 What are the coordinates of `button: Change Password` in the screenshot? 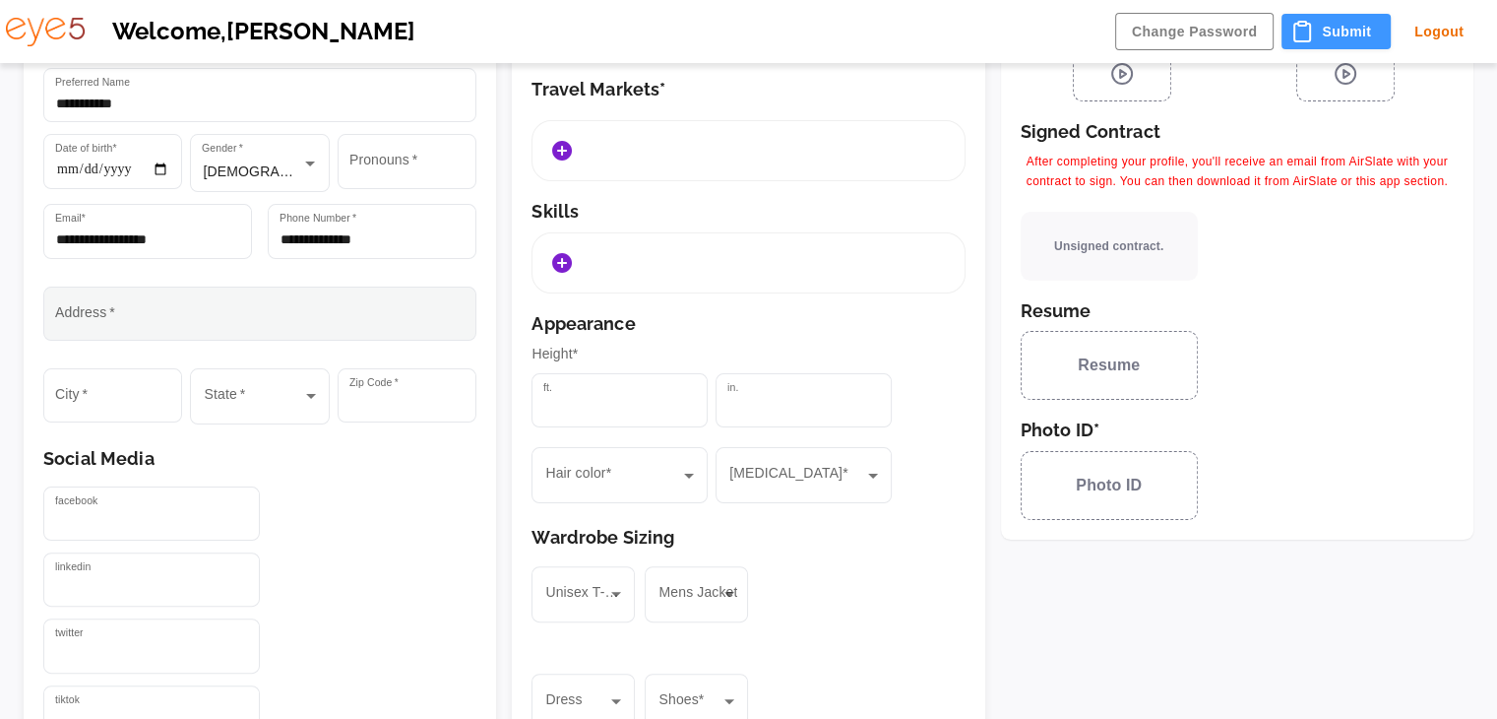 It's located at (1194, 32).